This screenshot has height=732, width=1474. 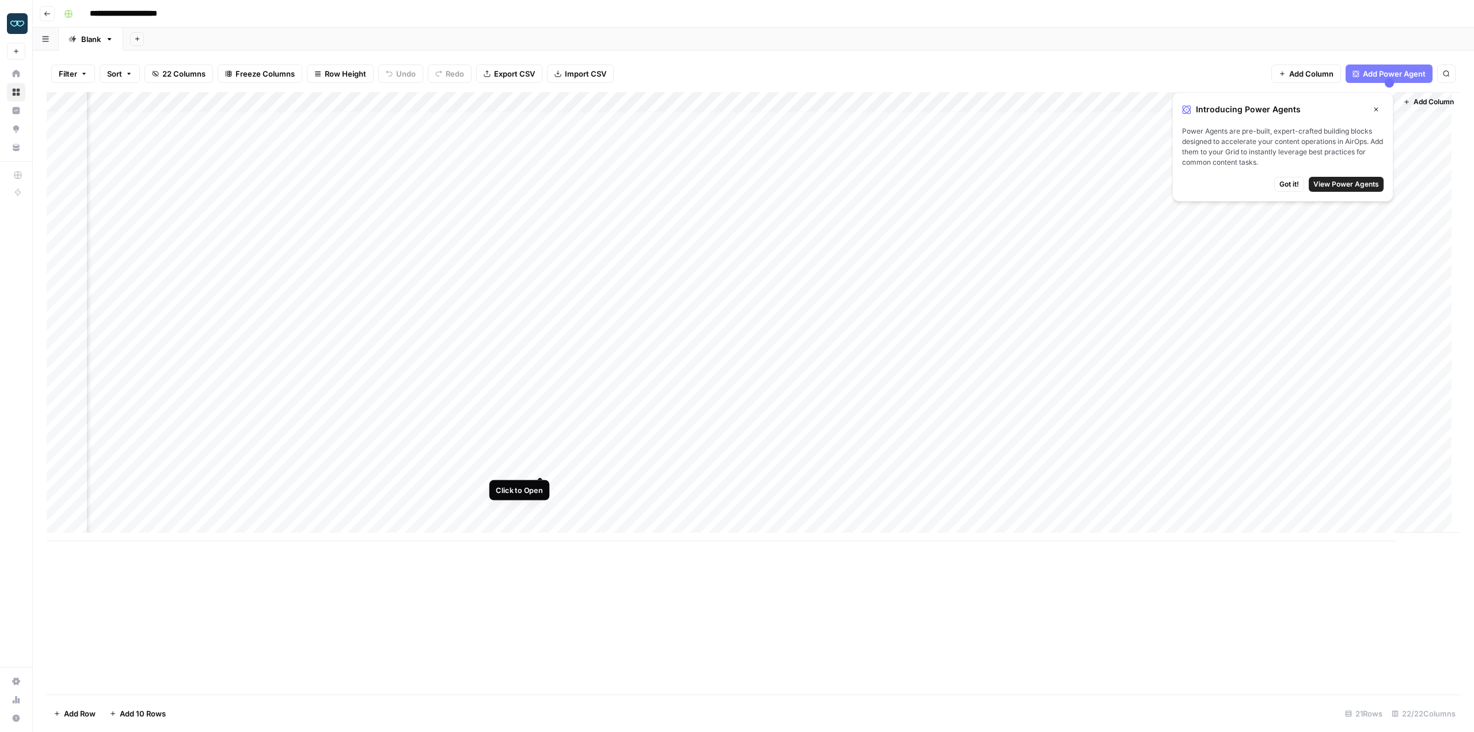 What do you see at coordinates (514, 74) in the screenshot?
I see `span: Export CSV` at bounding box center [514, 74].